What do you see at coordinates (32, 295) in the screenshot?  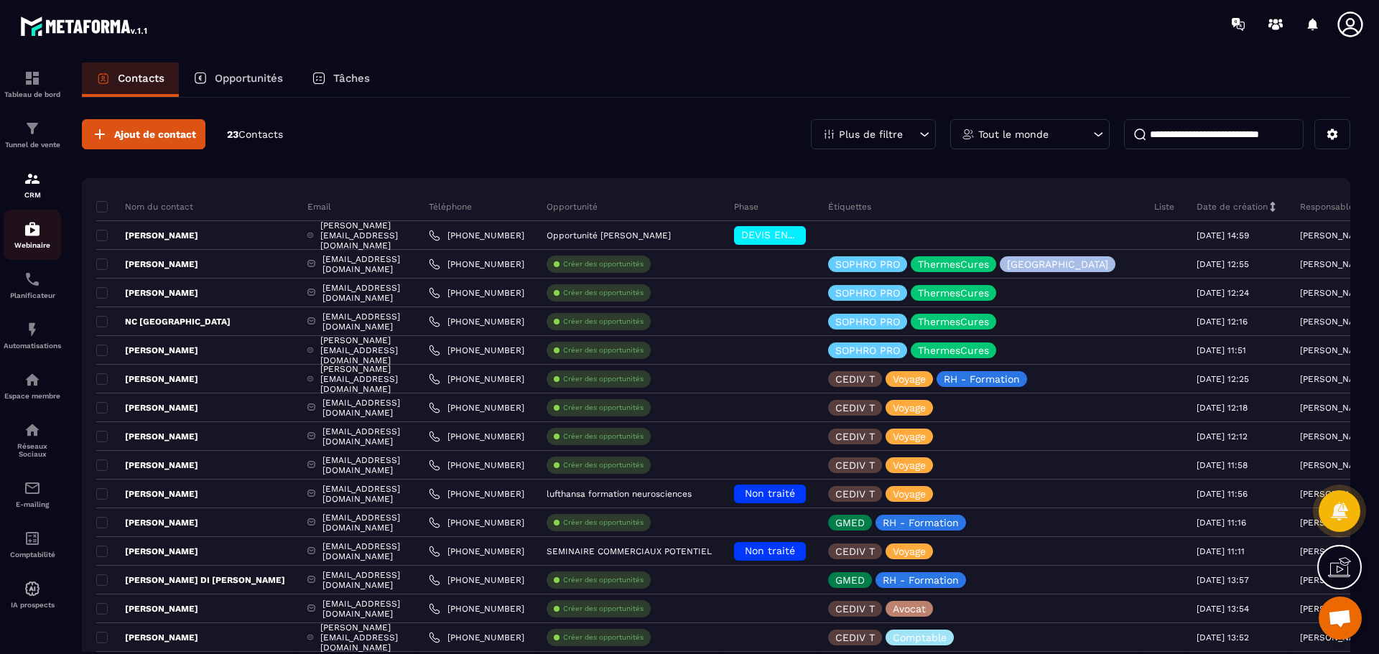 I see `p: Planificateur` at bounding box center [32, 295].